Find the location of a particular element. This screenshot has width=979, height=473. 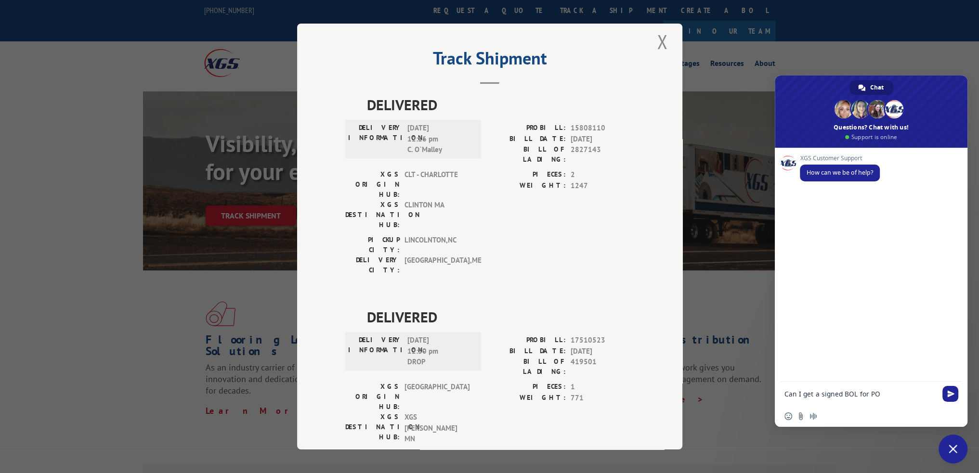

a: Close chat is located at coordinates (953, 449).